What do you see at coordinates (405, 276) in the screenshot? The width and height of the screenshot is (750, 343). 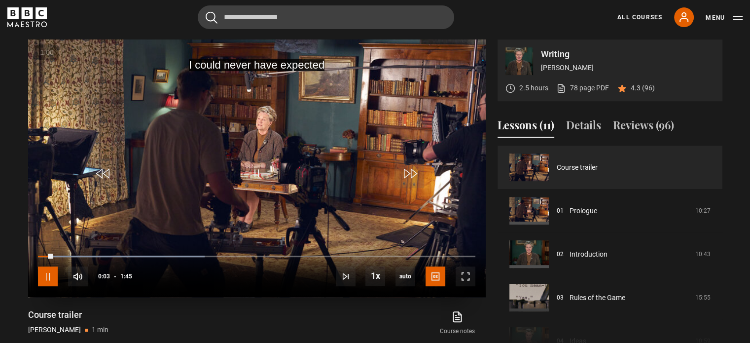 I see `span: auto` at bounding box center [405, 276].